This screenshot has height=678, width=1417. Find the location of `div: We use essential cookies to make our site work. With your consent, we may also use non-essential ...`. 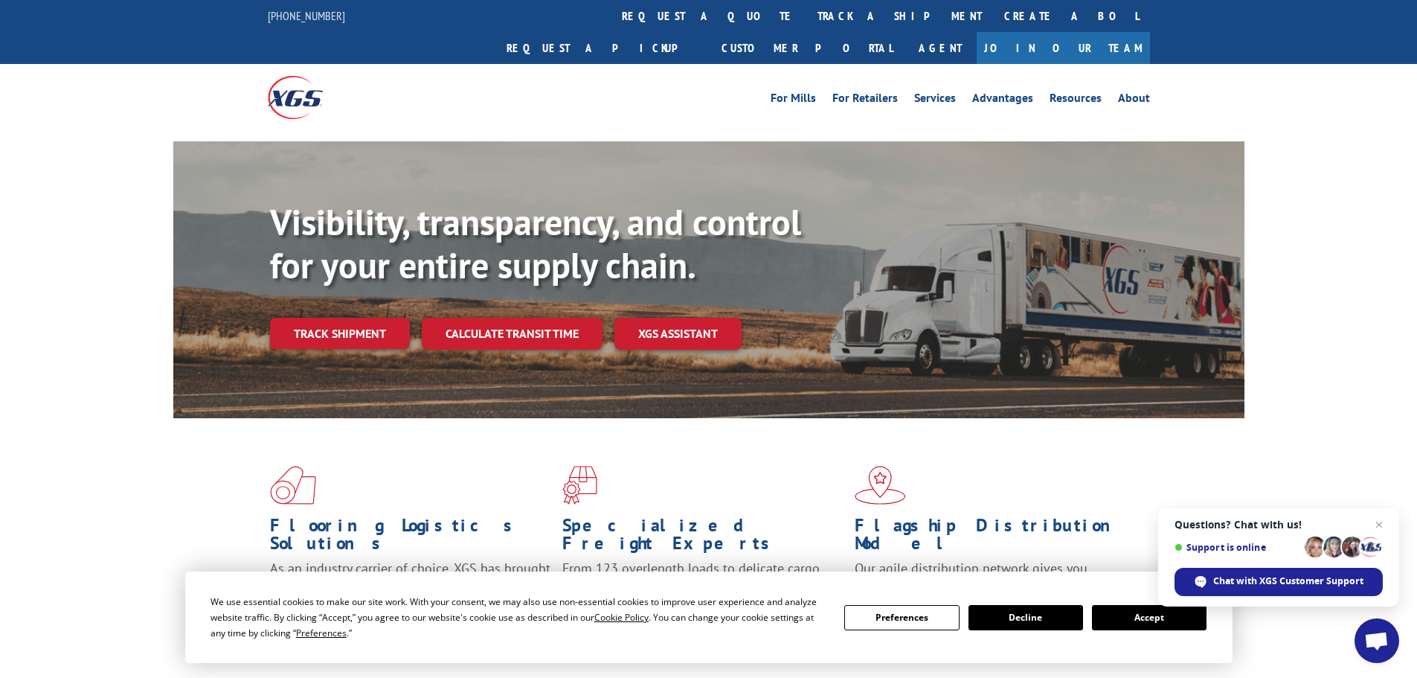

div: We use essential cookies to make our site work. With your consent, we may also use non-essential ... is located at coordinates (518, 617).